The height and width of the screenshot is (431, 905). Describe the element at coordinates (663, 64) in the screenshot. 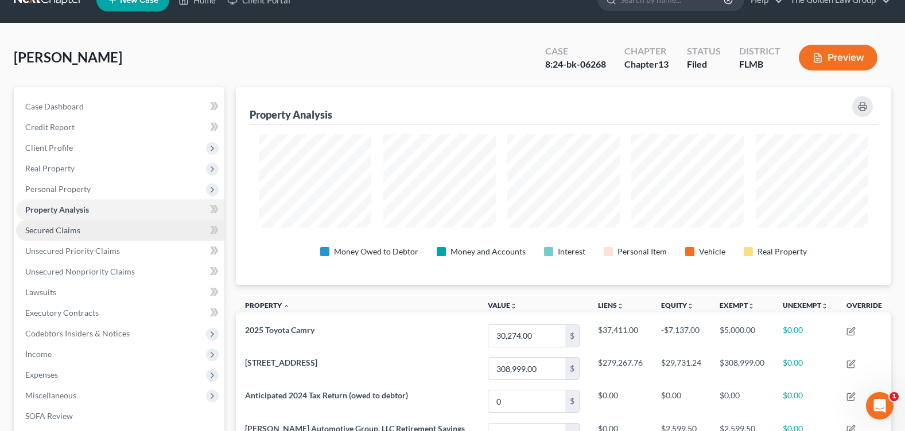

I see `span: 13` at that location.